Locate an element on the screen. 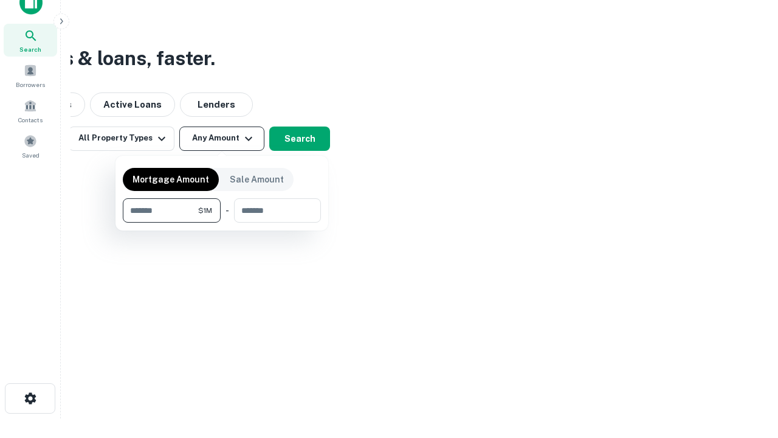  p: Mortgage Amount is located at coordinates (171, 179).